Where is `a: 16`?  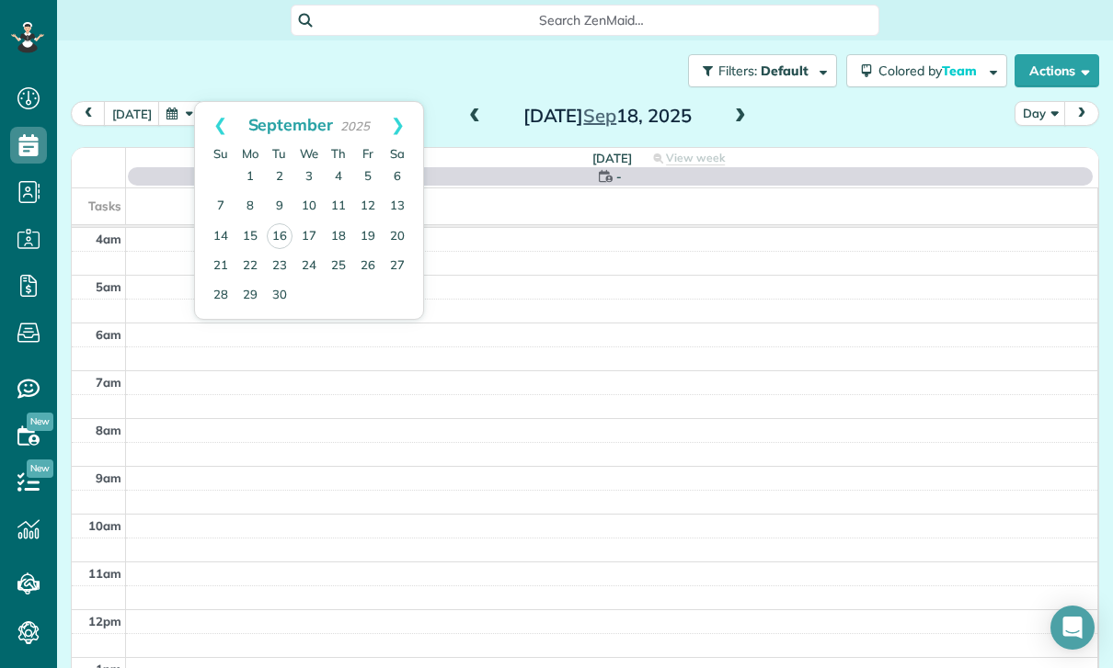
a: 16 is located at coordinates (280, 236).